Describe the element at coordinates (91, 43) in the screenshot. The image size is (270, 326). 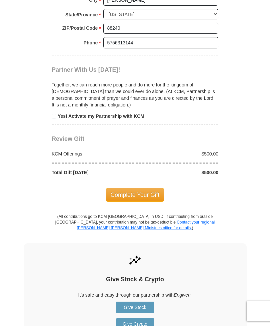
I see `strong: Phone` at that location.